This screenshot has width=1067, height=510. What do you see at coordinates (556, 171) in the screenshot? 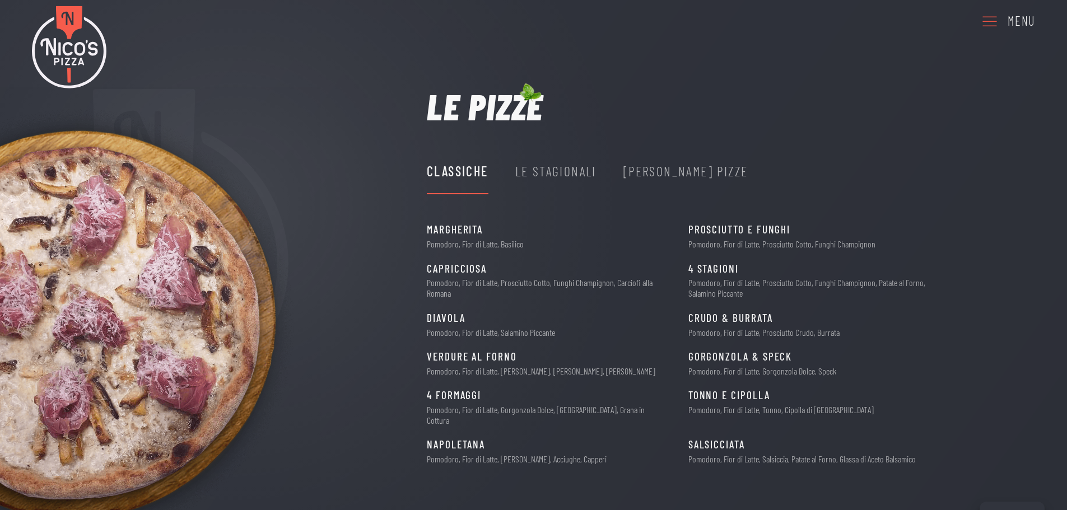
I see `div: Le Stagionali` at bounding box center [556, 171].